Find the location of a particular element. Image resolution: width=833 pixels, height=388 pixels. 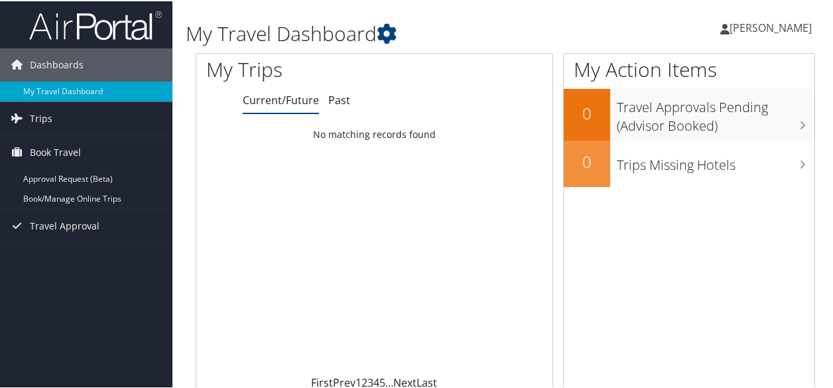

a: 0Trips Missing Hotels is located at coordinates (689, 162).